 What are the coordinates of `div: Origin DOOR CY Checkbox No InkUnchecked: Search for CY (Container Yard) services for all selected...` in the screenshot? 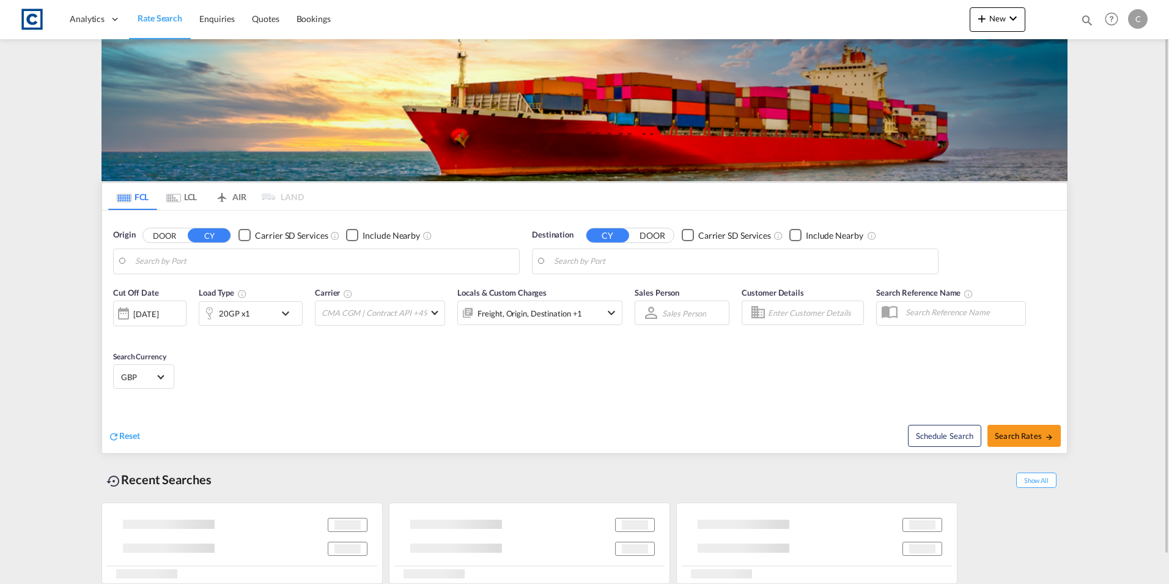 It's located at (585, 332).